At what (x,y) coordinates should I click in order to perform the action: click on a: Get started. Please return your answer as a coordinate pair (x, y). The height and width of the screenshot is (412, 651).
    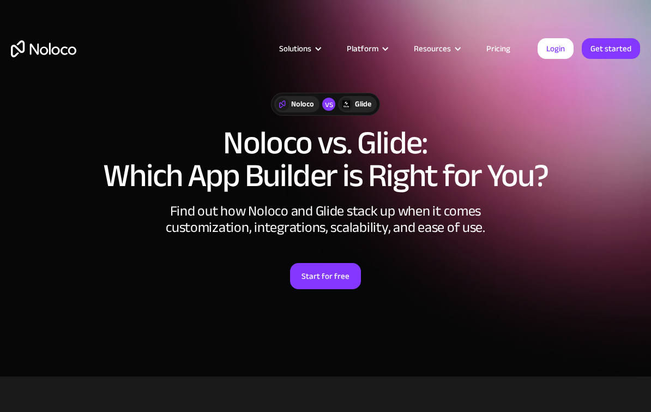
    Looking at the image, I should click on (611, 49).